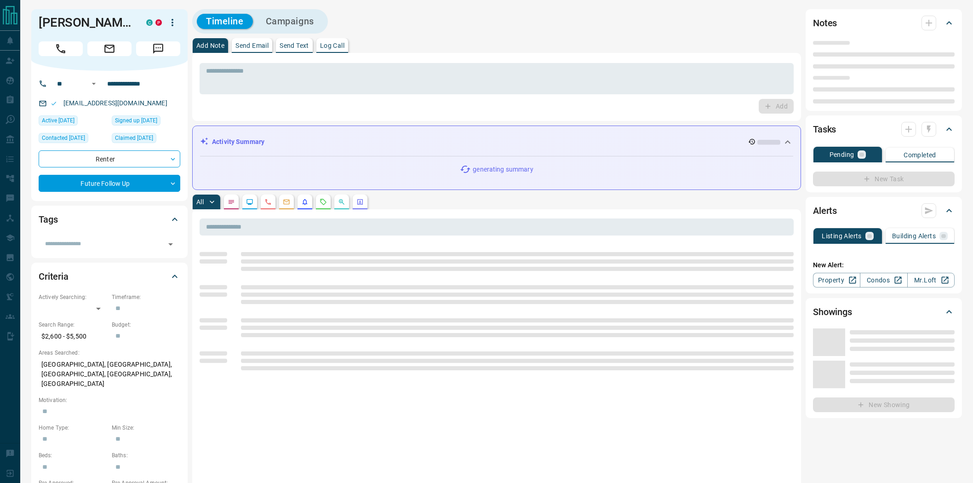 The height and width of the screenshot is (483, 973). What do you see at coordinates (200, 202) in the screenshot?
I see `p: All` at bounding box center [200, 202].